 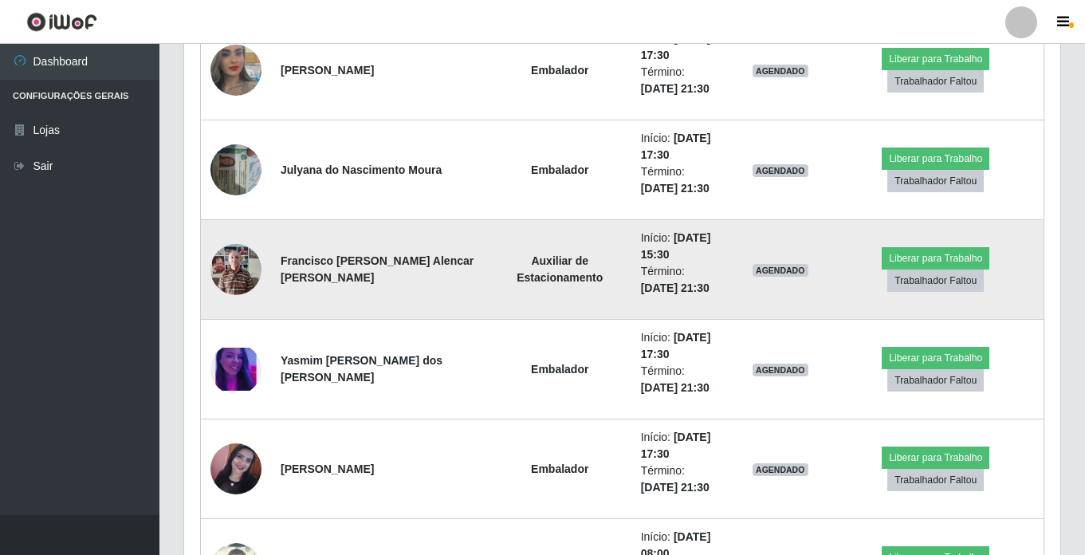 What do you see at coordinates (236, 169) in the screenshot?
I see `img: 1752452635065.jpeg` at bounding box center [236, 169].